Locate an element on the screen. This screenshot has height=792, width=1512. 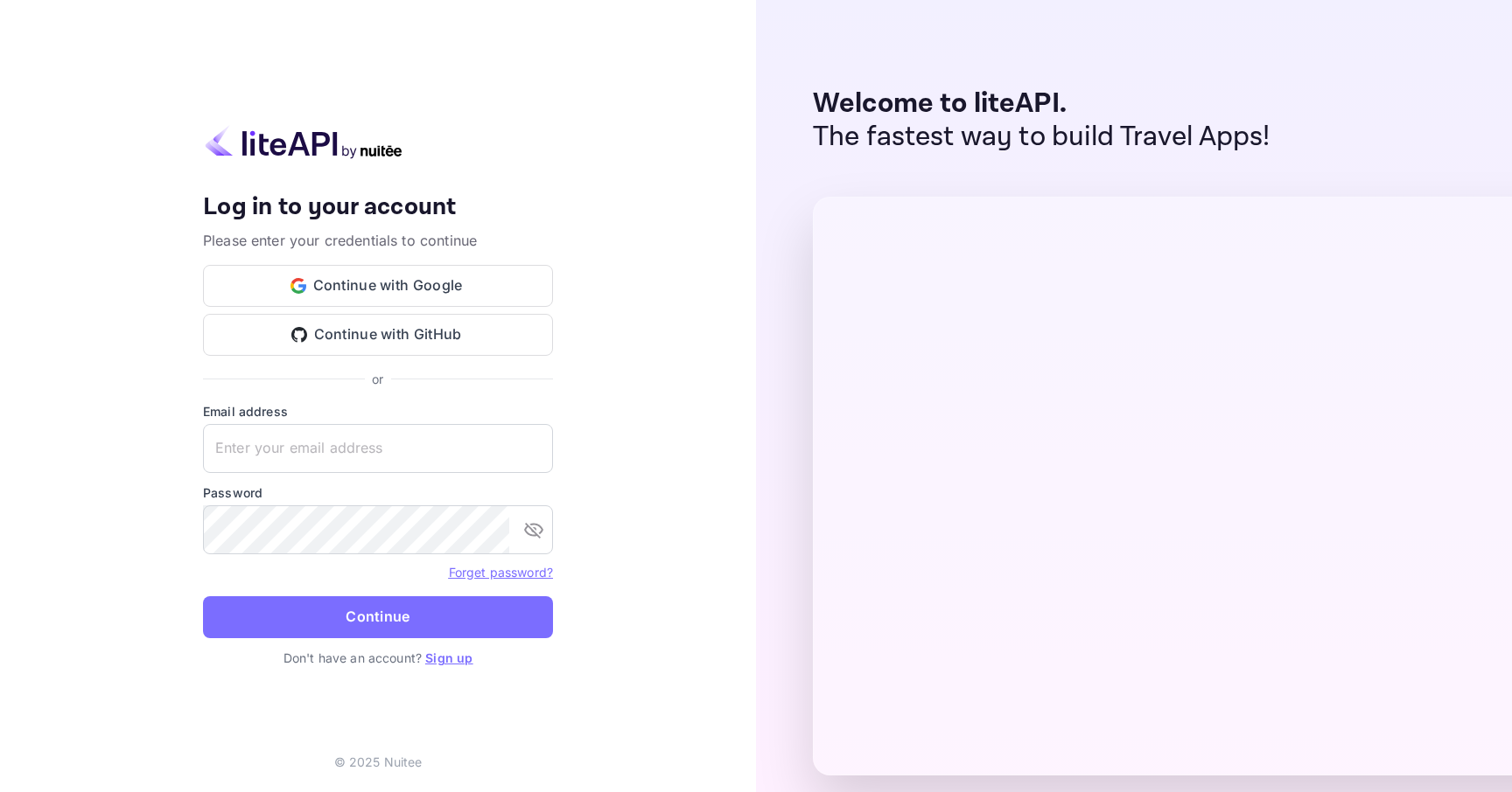
p: Welcome to liteAPI. is located at coordinates (1041, 104).